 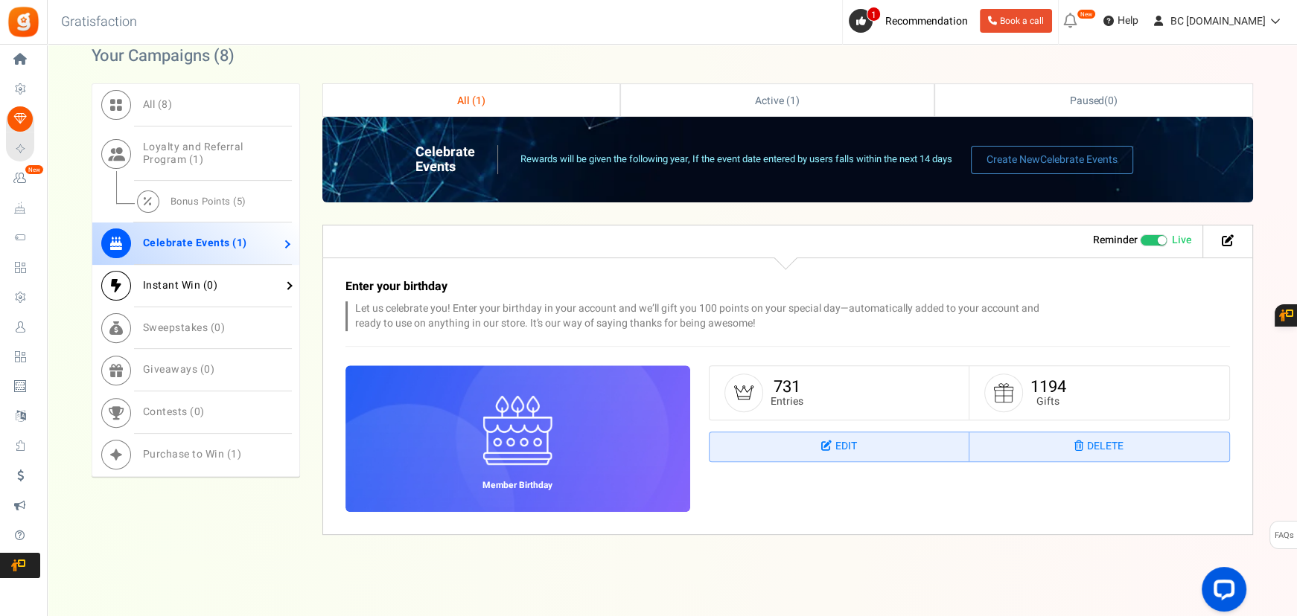 What do you see at coordinates (99, 22) in the screenshot?
I see `h3: Gratisfaction` at bounding box center [99, 22].